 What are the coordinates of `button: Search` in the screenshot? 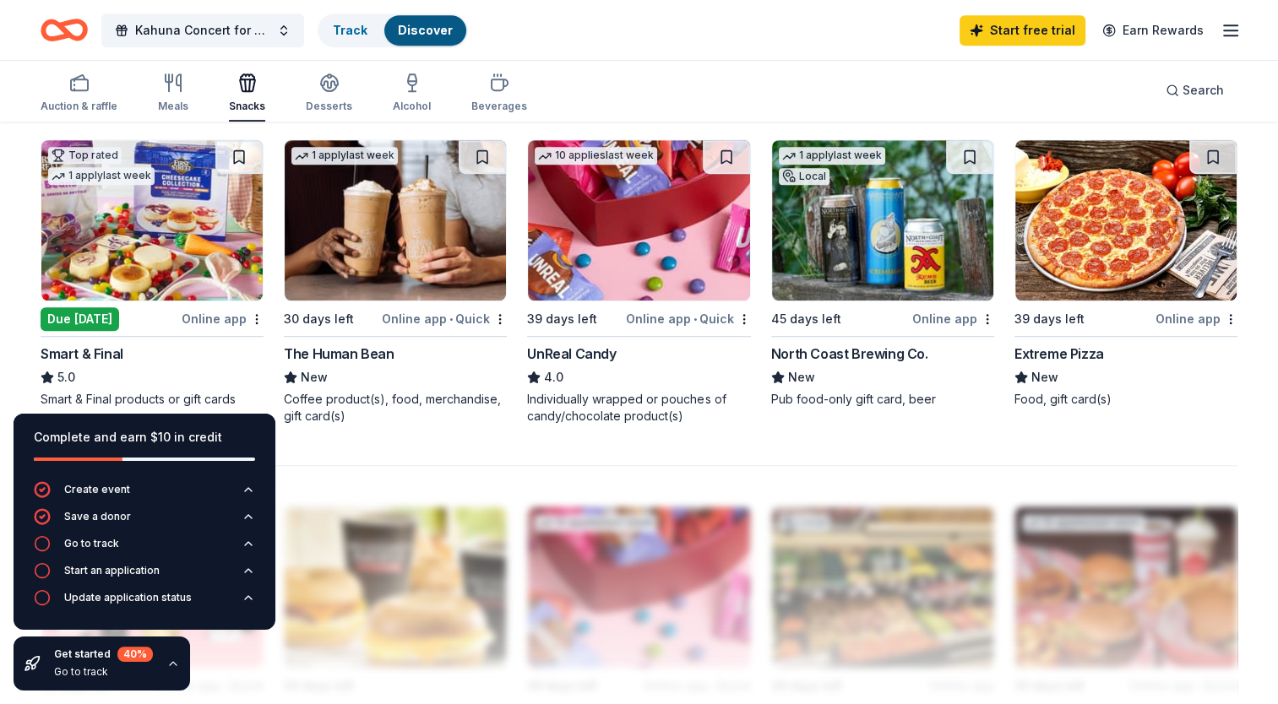 It's located at (1194, 90).